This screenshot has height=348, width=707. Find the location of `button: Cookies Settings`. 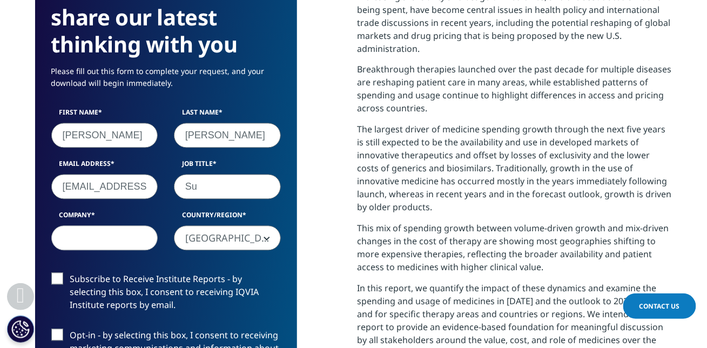

button: Cookies Settings is located at coordinates (21, 329).